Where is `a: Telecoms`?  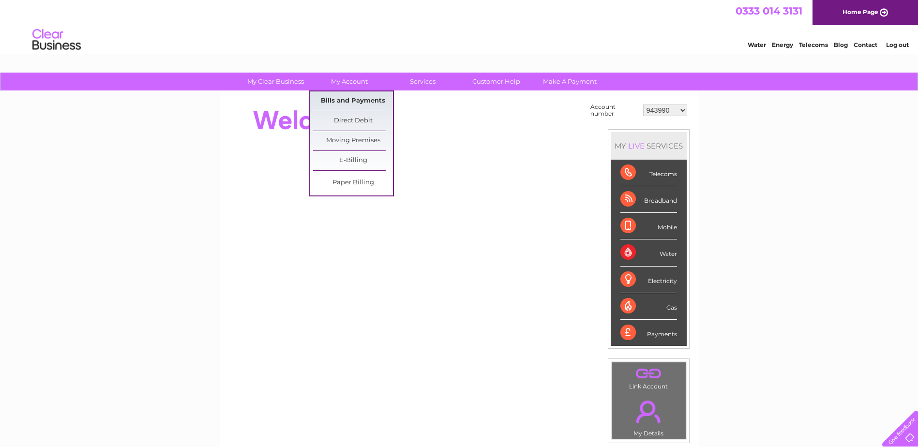 a: Telecoms is located at coordinates (813, 45).